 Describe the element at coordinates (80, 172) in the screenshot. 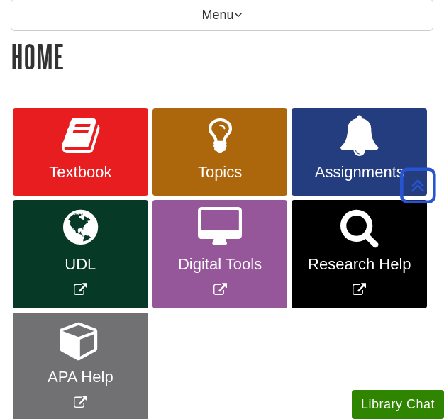

I see `span: Textbook` at that location.